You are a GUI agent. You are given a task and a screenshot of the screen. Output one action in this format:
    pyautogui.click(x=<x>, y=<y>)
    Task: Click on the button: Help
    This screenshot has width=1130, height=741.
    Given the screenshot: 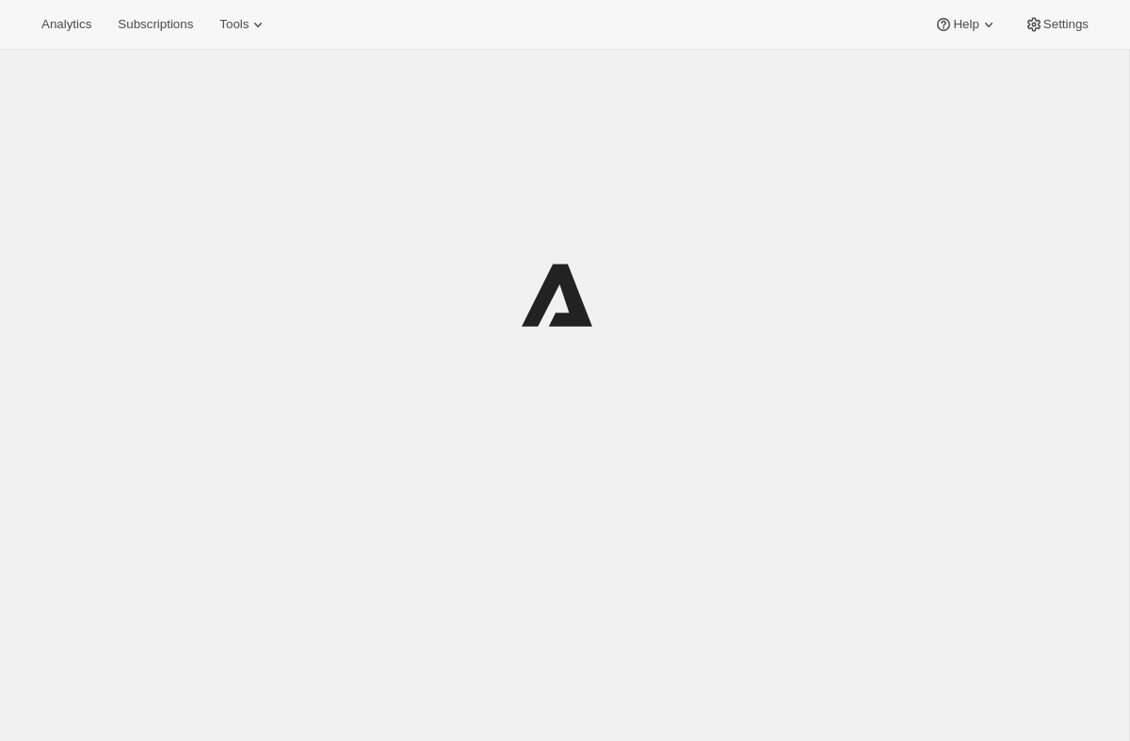 What is the action you would take?
    pyautogui.click(x=965, y=24)
    